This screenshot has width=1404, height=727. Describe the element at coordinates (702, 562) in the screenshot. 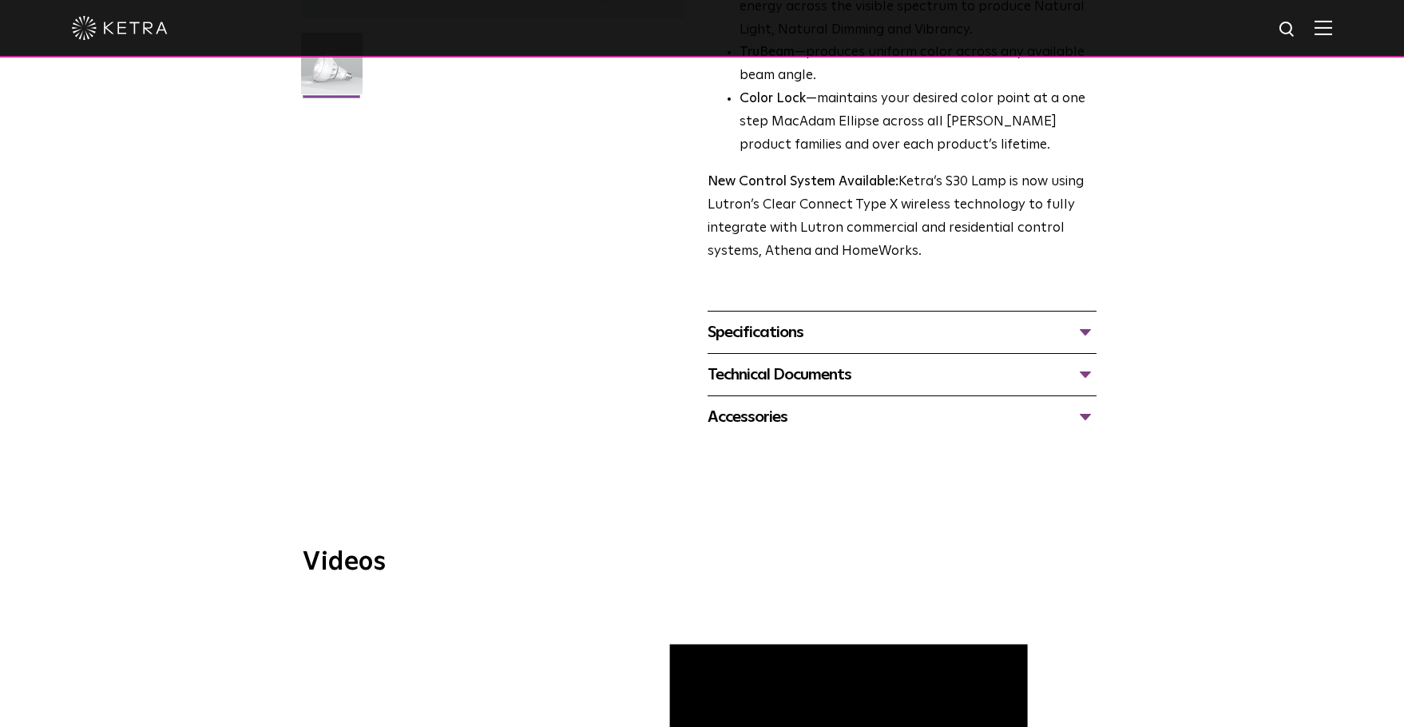

I see `h3: Videos` at that location.